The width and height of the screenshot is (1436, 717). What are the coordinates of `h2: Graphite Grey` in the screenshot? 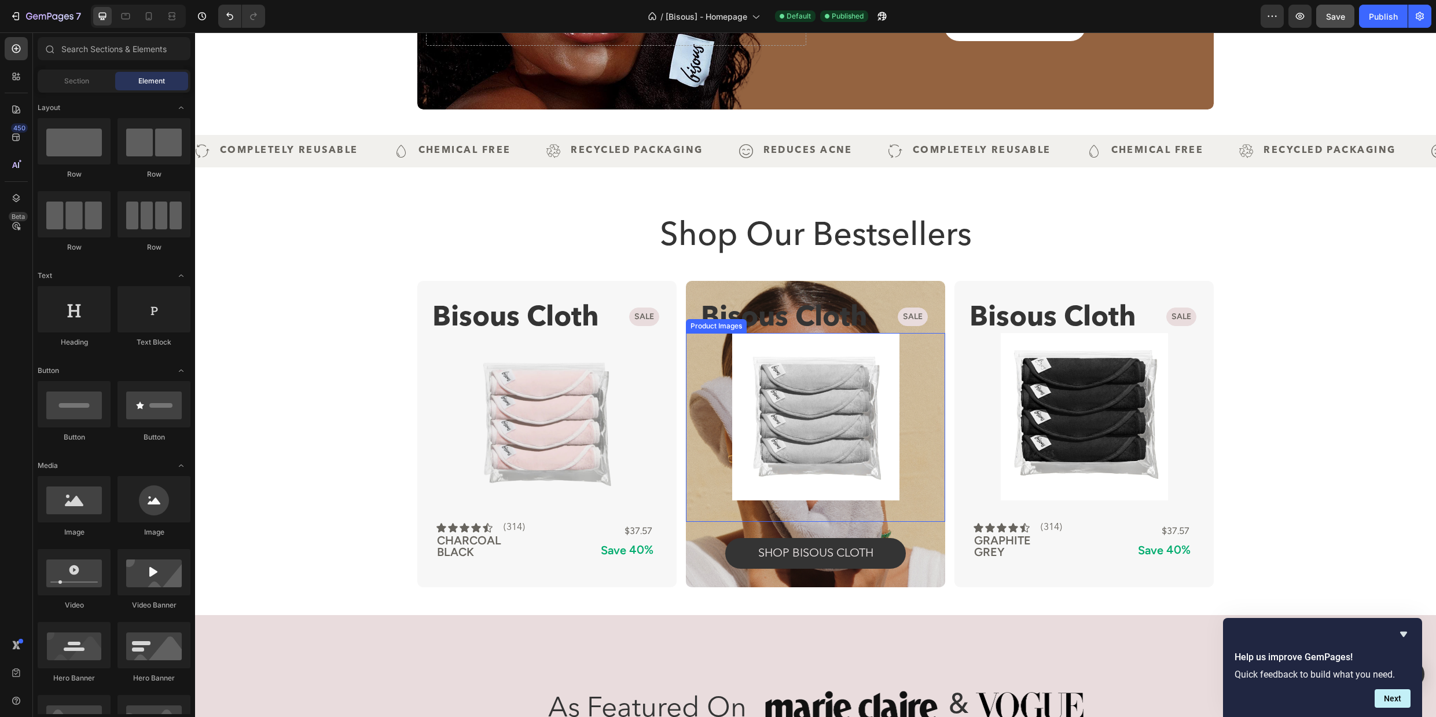 It's located at (831, 513).